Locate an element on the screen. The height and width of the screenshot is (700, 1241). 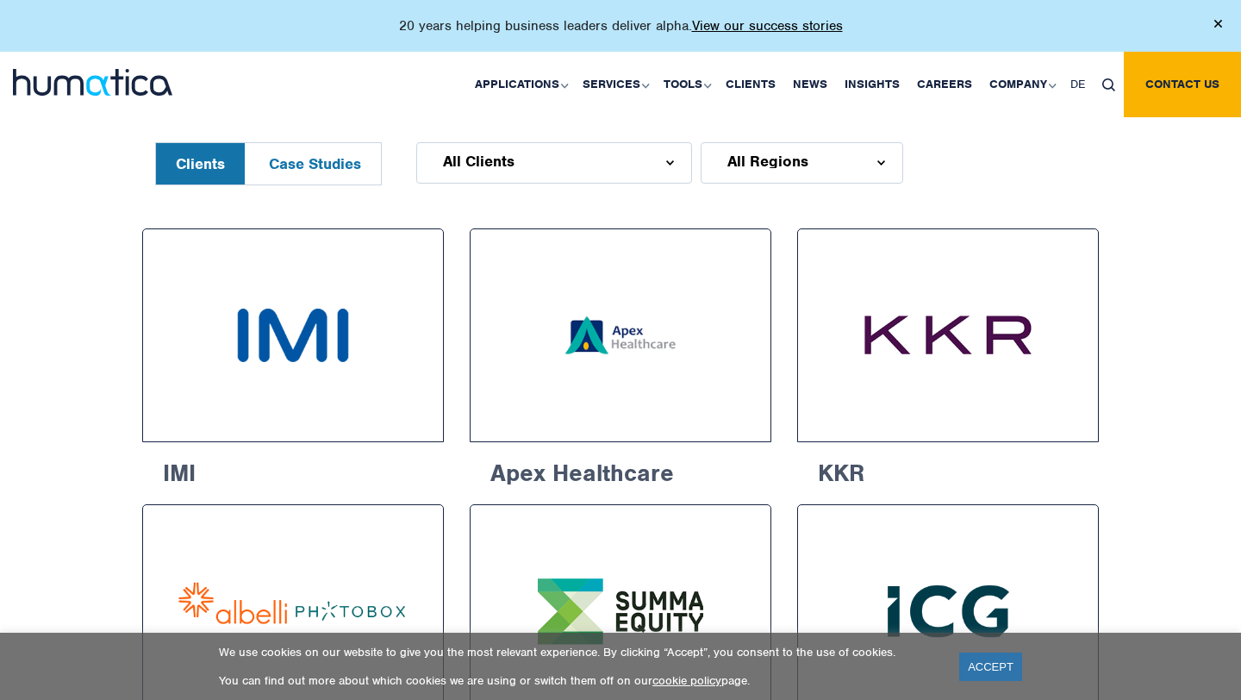
img: search_icon is located at coordinates (1108, 84).